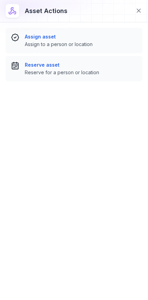 The width and height of the screenshot is (148, 300). Describe the element at coordinates (81, 44) in the screenshot. I see `span: Assign to a person or location` at that location.